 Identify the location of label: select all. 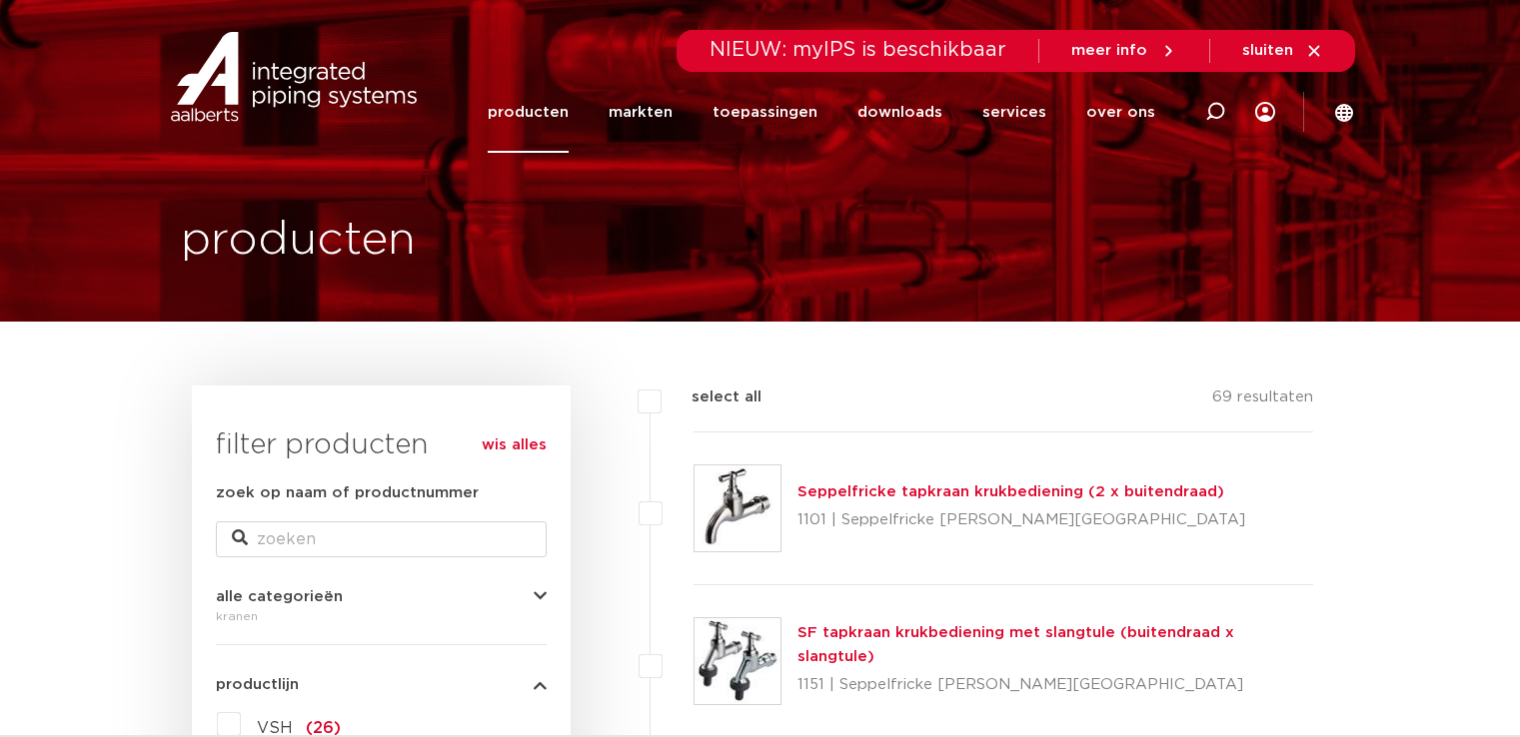
(711, 398).